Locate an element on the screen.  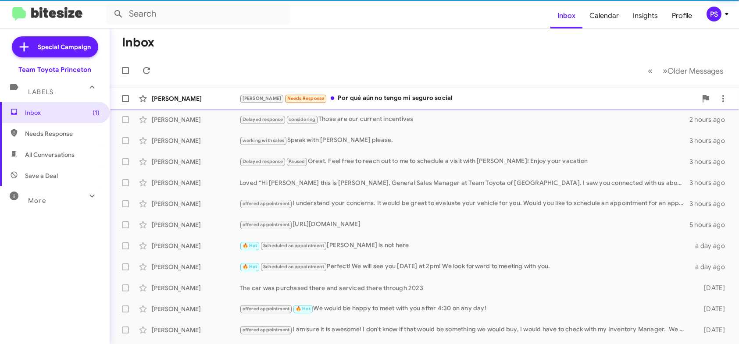
span: Profile is located at coordinates (682, 16).